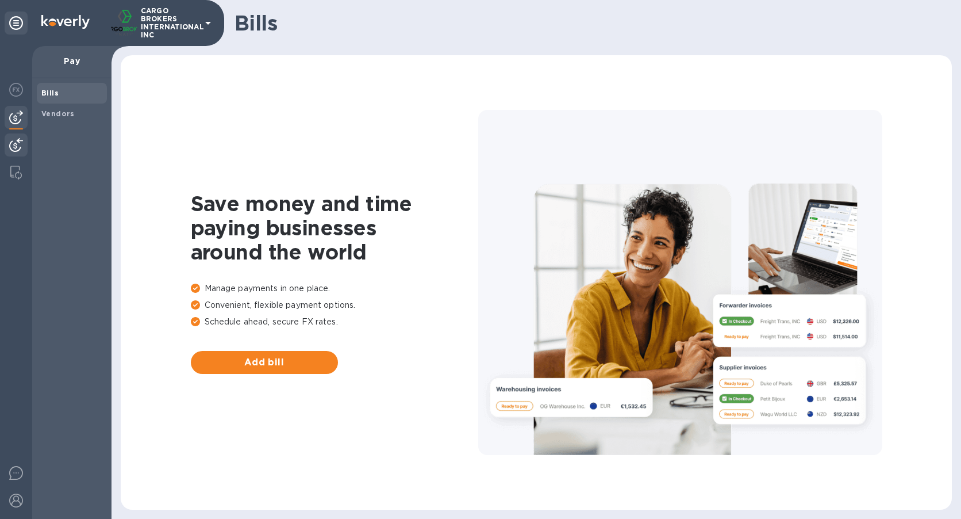 The height and width of the screenshot is (519, 961). Describe the element at coordinates (16, 23) in the screenshot. I see `div: Unpin categories` at that location.